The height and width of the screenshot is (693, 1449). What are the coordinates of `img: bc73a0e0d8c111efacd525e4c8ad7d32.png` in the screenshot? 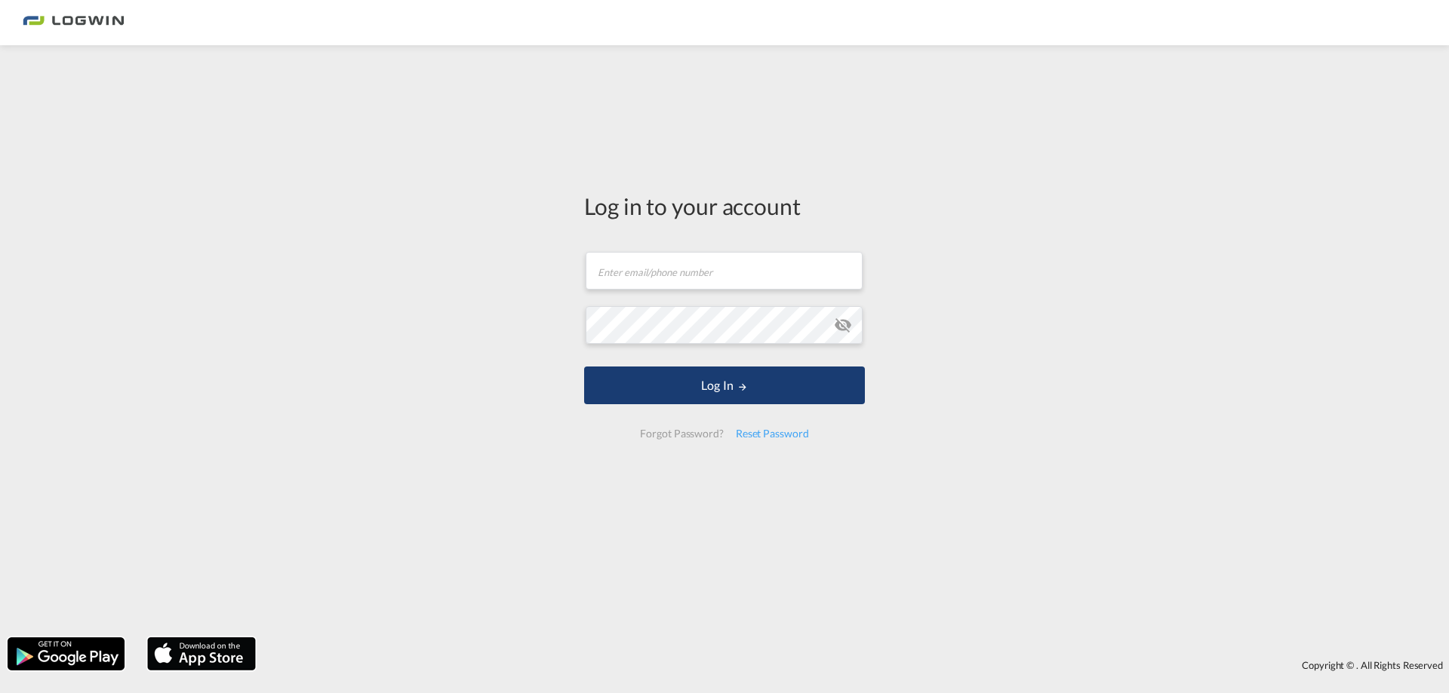 It's located at (73, 23).